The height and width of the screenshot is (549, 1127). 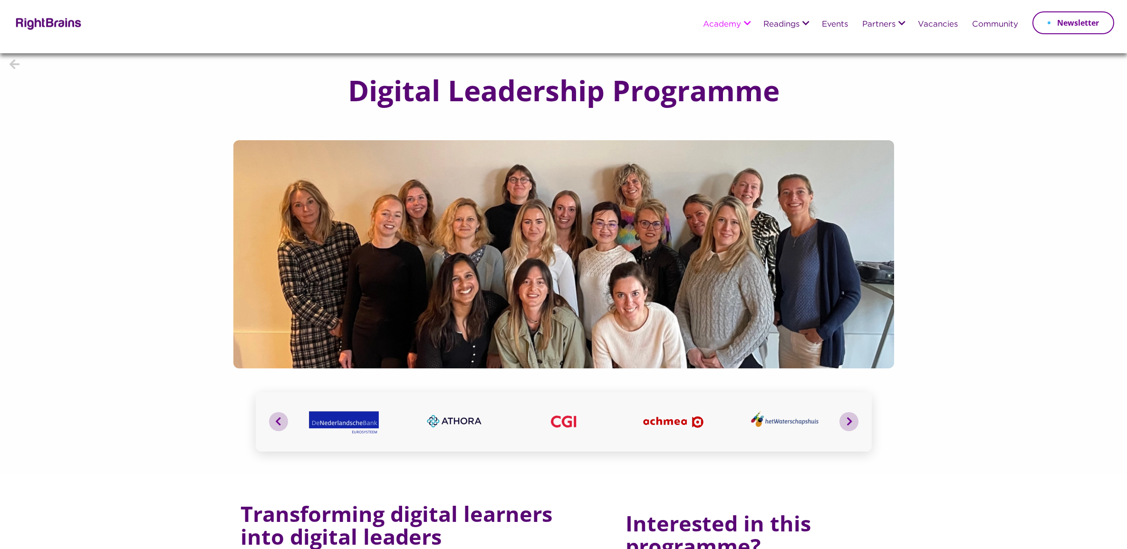 What do you see at coordinates (849, 422) in the screenshot?
I see `button: Next` at bounding box center [849, 422].